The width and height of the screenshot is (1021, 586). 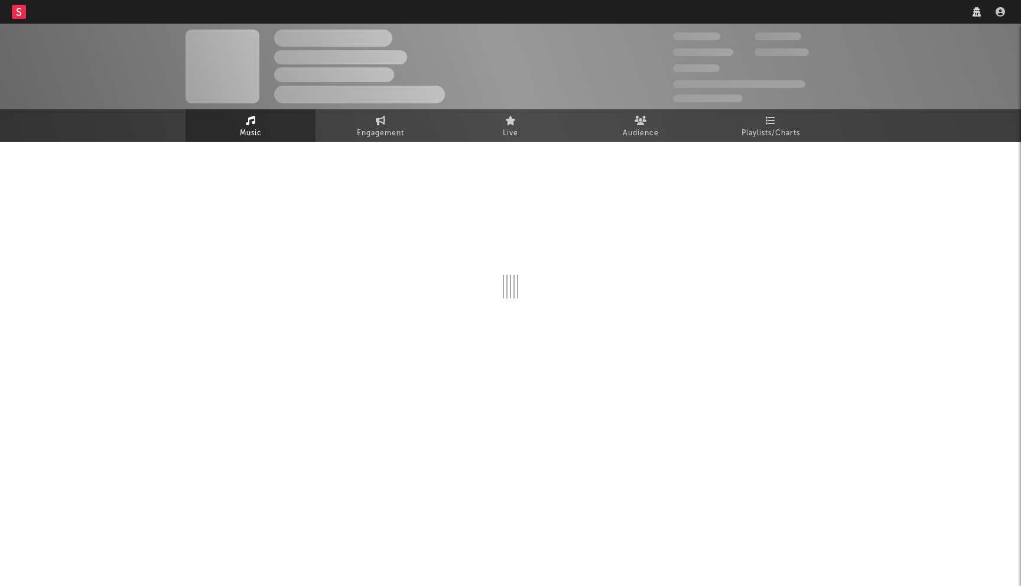 What do you see at coordinates (781, 52) in the screenshot?
I see `span: 1,000,000` at bounding box center [781, 52].